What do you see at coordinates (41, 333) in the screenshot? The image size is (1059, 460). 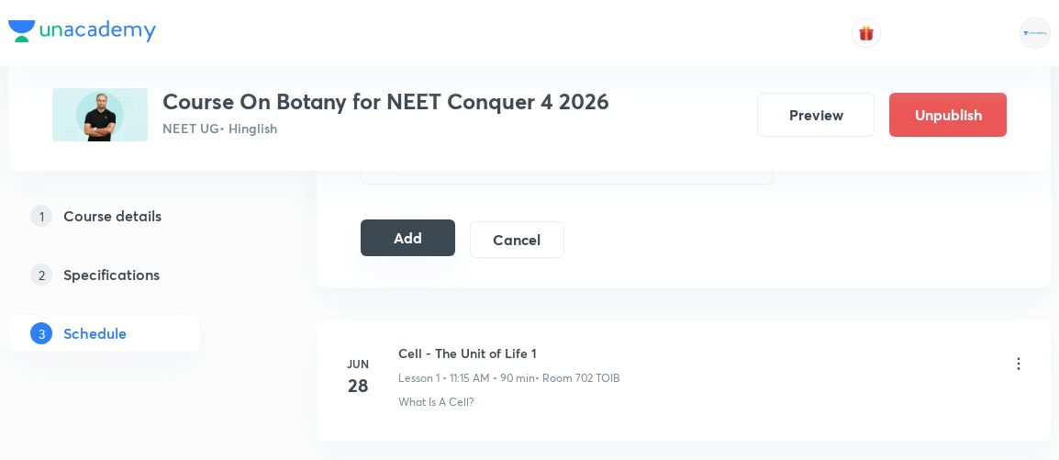 I see `p: 3` at bounding box center [41, 333].